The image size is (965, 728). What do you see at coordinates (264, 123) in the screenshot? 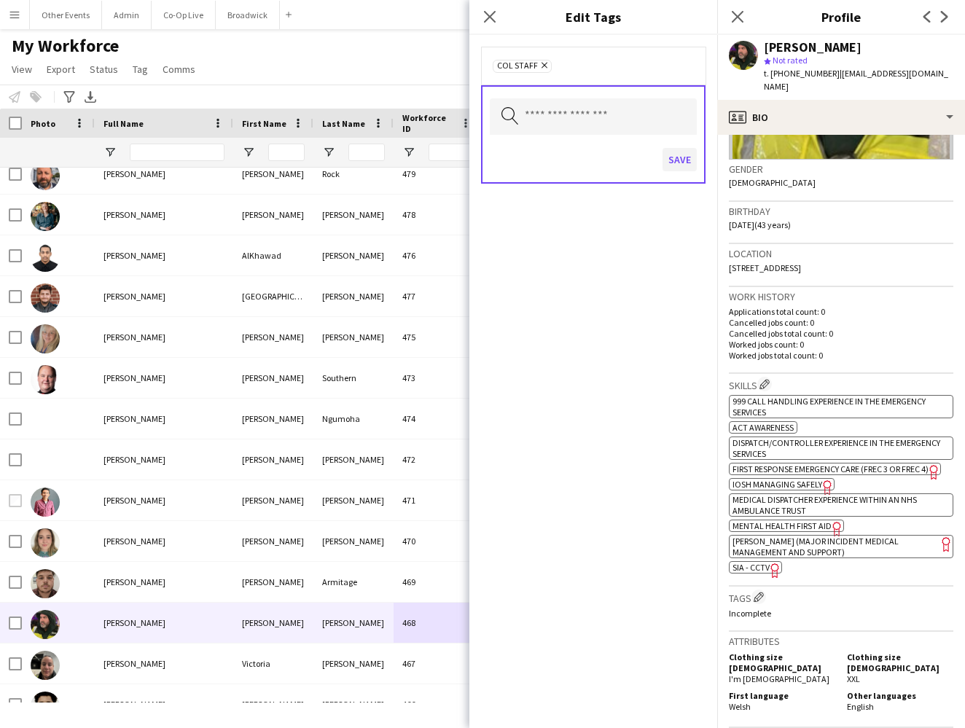
I see `span: First Name` at bounding box center [264, 123].